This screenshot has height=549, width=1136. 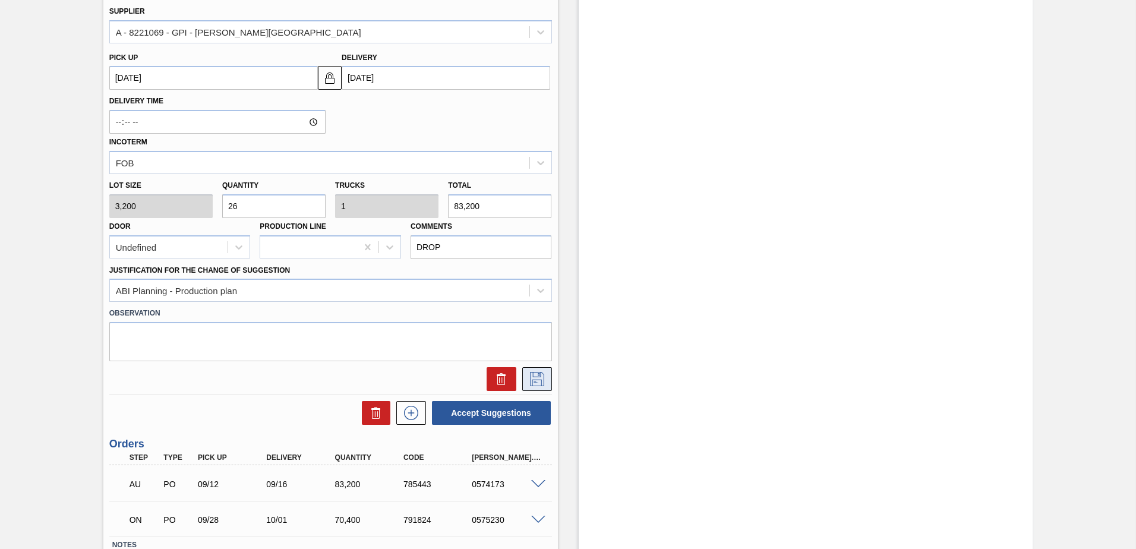 What do you see at coordinates (301, 520) in the screenshot?
I see `div: 10/01/2025` at bounding box center [301, 520].